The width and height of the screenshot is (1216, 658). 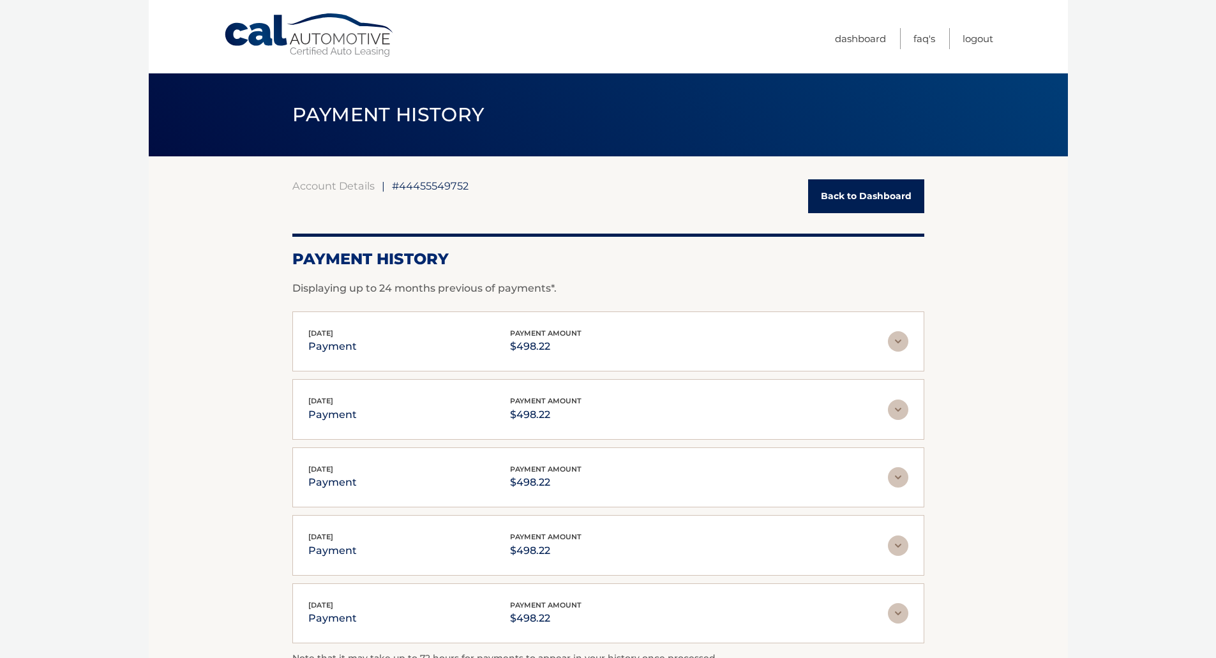 What do you see at coordinates (608, 288) in the screenshot?
I see `p: Displaying up to 24 months previous of payments*.` at bounding box center [608, 288].